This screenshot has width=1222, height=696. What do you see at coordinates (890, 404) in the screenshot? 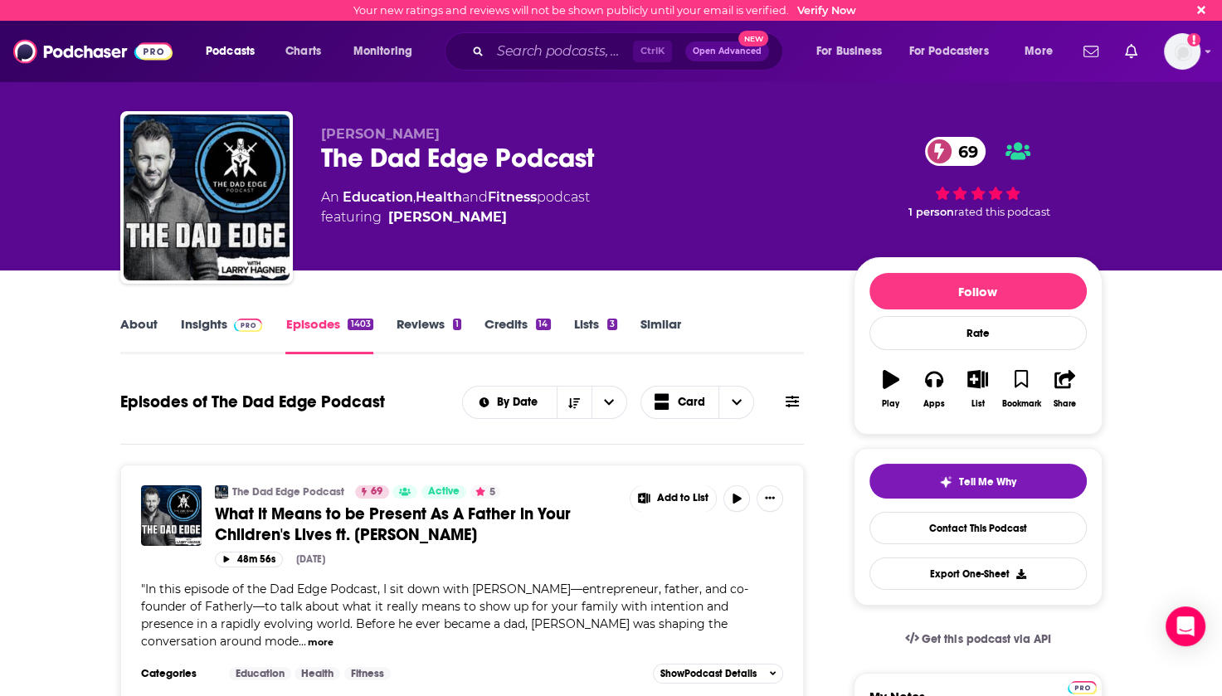
I see `div: Play` at bounding box center [890, 404].